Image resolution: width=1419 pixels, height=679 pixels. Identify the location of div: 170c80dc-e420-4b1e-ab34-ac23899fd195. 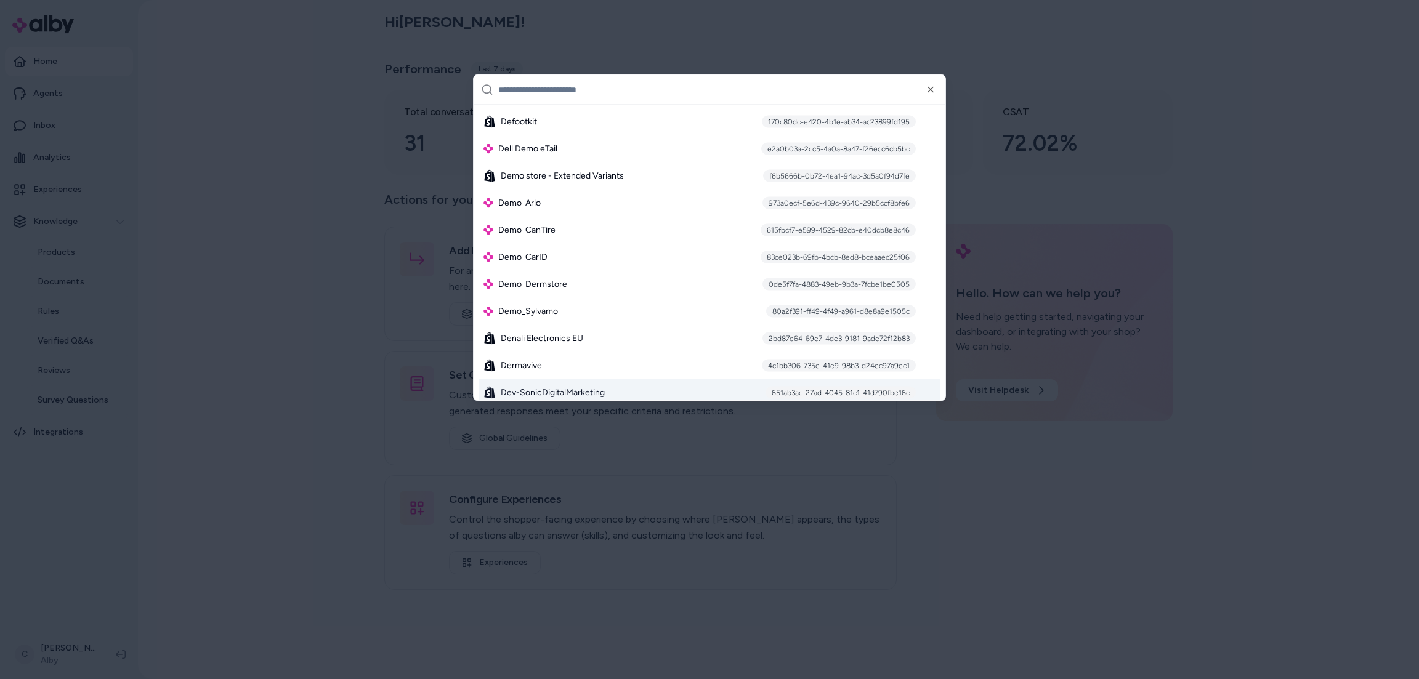
(839, 122).